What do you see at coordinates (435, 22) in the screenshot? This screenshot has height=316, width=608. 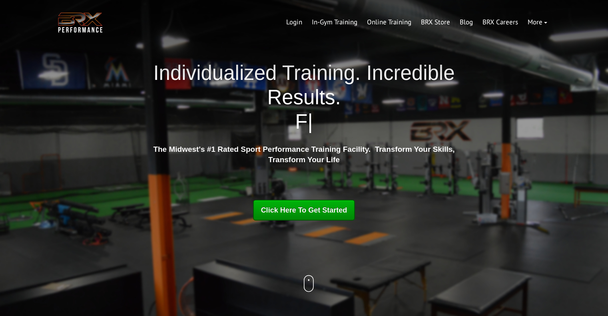 I see `a: BRX Store` at bounding box center [435, 22].